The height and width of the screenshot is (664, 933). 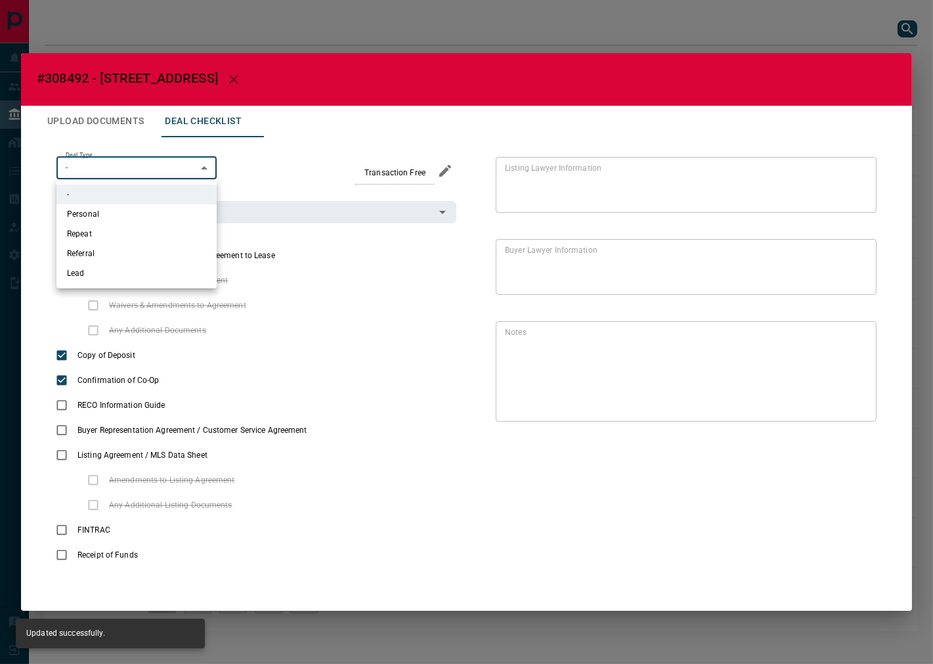 I want to click on li: Lead, so click(x=137, y=273).